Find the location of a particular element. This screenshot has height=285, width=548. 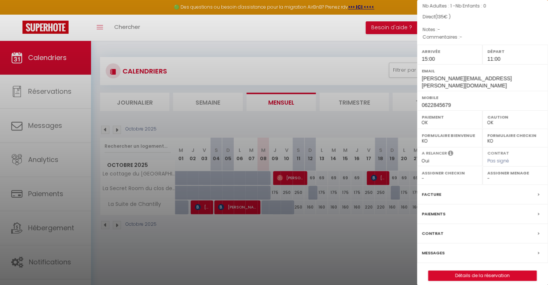

span: Pas signé is located at coordinates (498, 160).